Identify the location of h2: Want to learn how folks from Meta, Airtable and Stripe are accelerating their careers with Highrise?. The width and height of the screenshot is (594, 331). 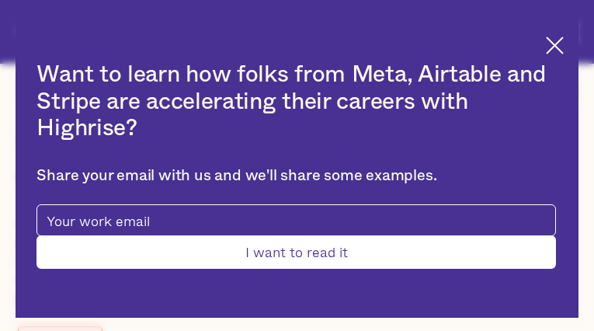
(296, 102).